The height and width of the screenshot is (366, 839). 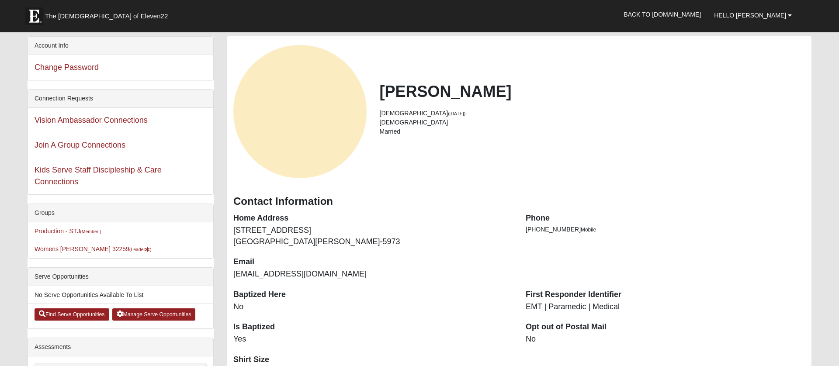 I want to click on dt: First Responder Identifier, so click(x=665, y=295).